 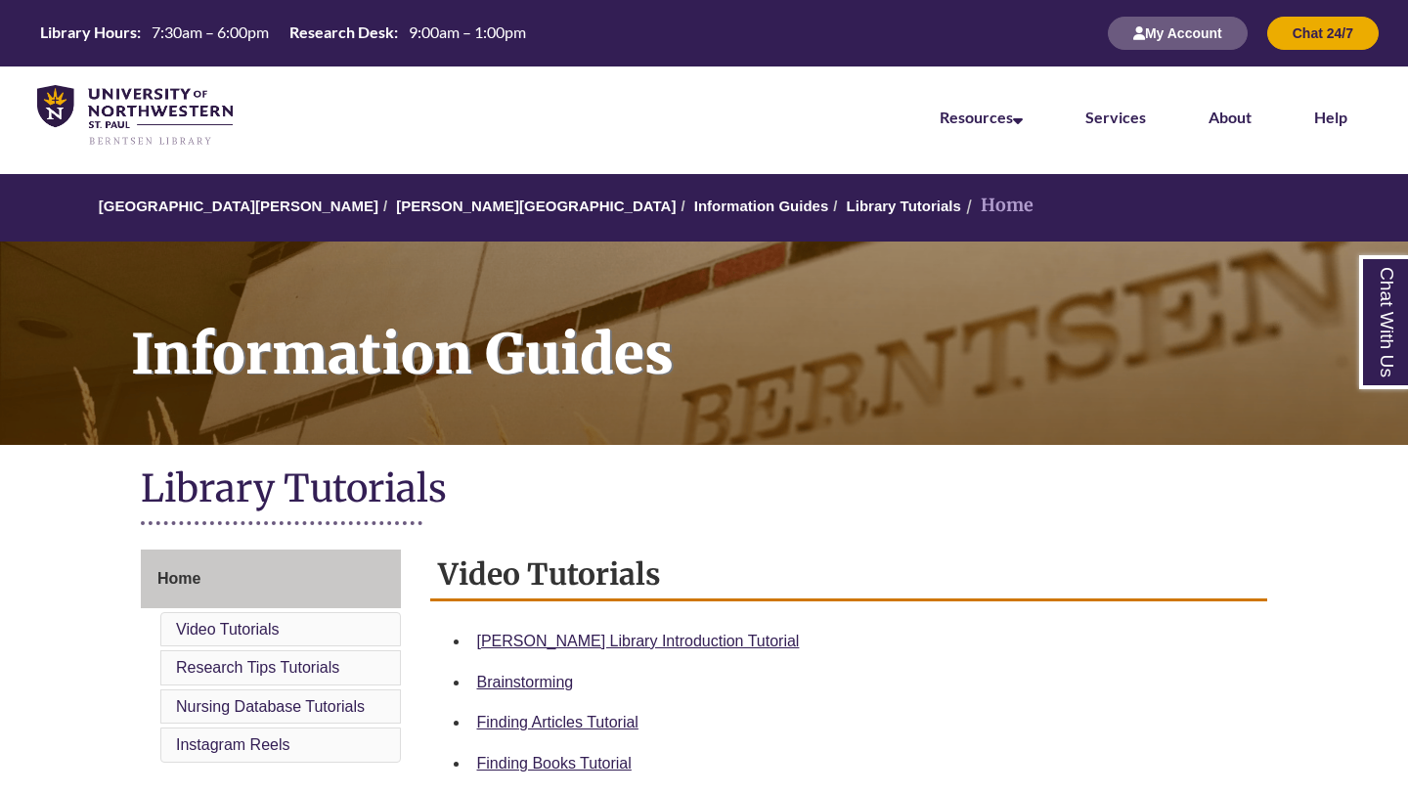 I want to click on a: Instagram Reels, so click(x=233, y=744).